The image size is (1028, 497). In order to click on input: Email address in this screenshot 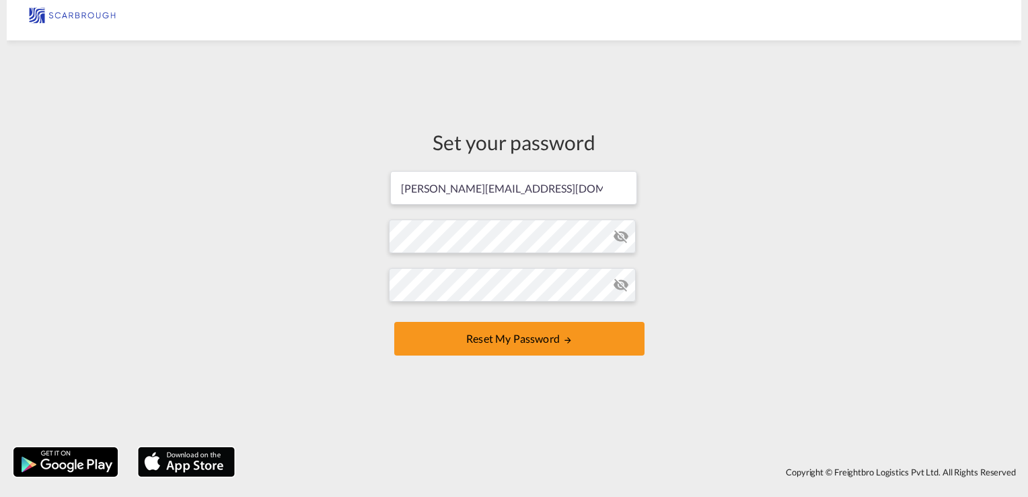, I will do `click(513, 188)`.